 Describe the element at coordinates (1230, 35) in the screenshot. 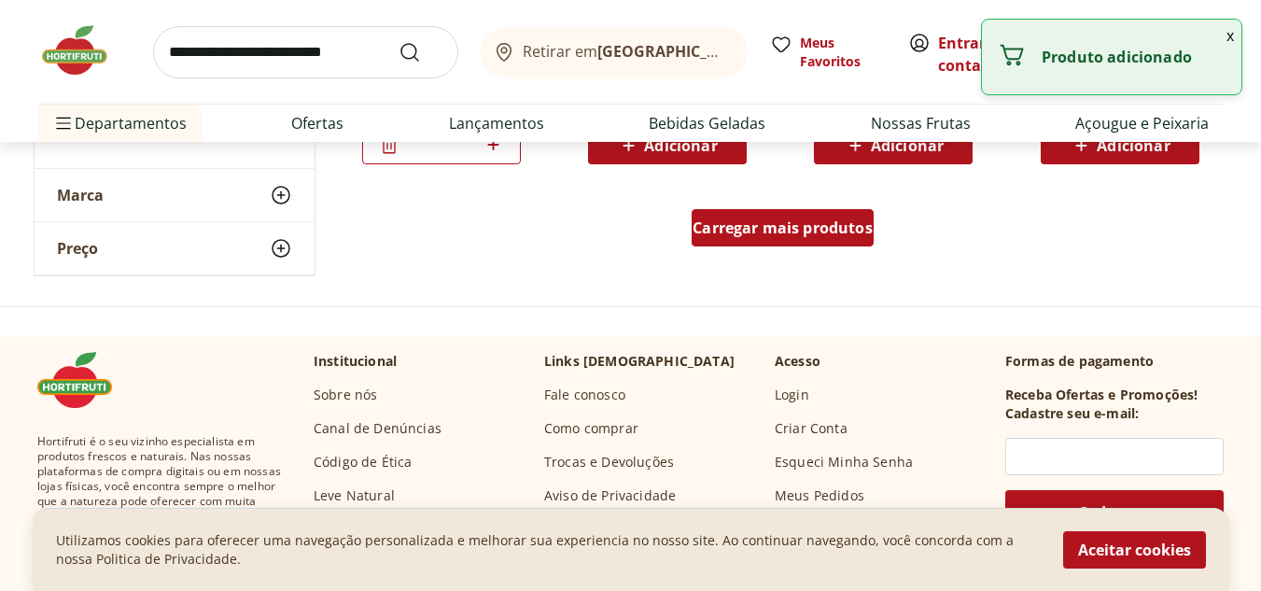

I see `button: Fechar notificação` at that location.